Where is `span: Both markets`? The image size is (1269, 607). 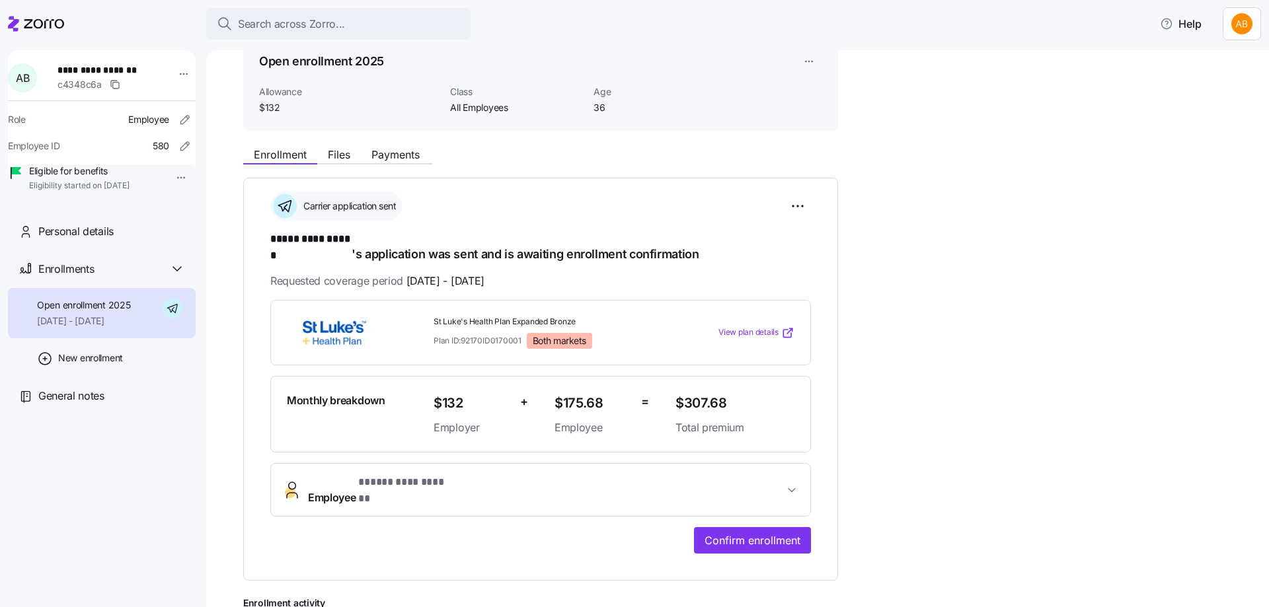 span: Both markets is located at coordinates (559, 341).